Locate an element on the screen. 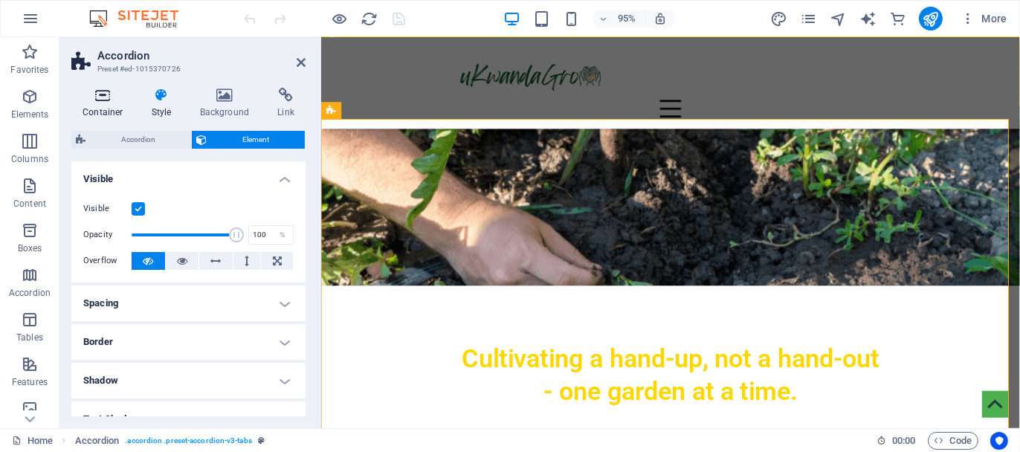 The height and width of the screenshot is (452, 1020). i: AI Writer is located at coordinates (868, 19).